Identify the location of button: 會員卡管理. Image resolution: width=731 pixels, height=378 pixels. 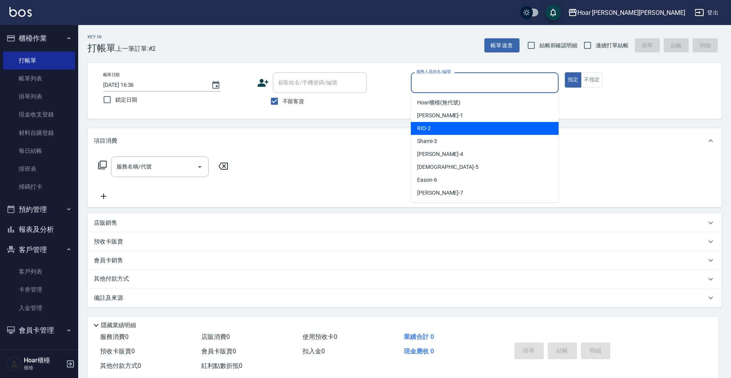
(39, 330).